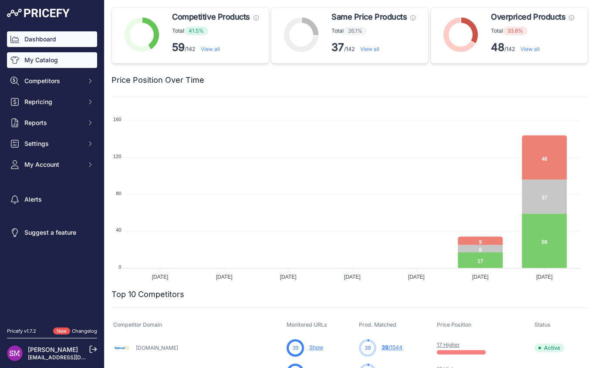 Image resolution: width=595 pixels, height=368 pixels. What do you see at coordinates (52, 39) in the screenshot?
I see `a: Dashboard` at bounding box center [52, 39].